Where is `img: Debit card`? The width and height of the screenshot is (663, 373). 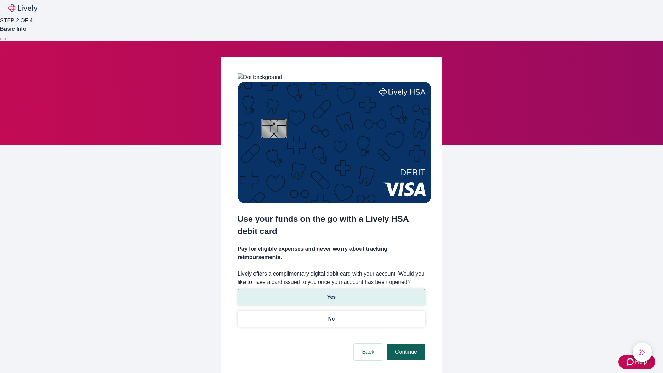
img: Debit card is located at coordinates (334, 142).